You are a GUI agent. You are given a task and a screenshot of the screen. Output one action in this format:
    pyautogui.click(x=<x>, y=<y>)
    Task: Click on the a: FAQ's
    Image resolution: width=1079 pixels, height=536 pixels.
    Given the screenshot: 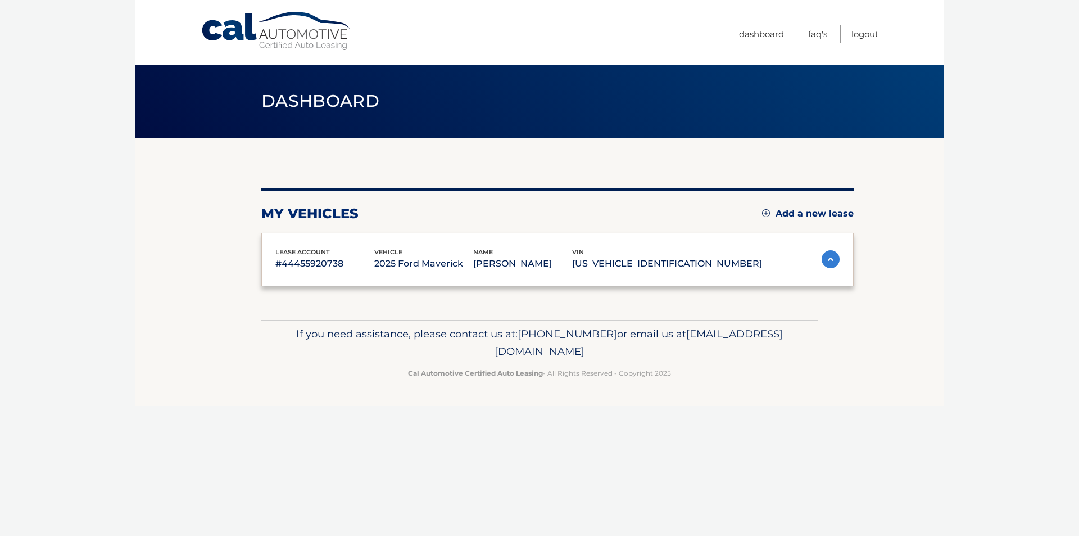 What is the action you would take?
    pyautogui.click(x=818, y=34)
    